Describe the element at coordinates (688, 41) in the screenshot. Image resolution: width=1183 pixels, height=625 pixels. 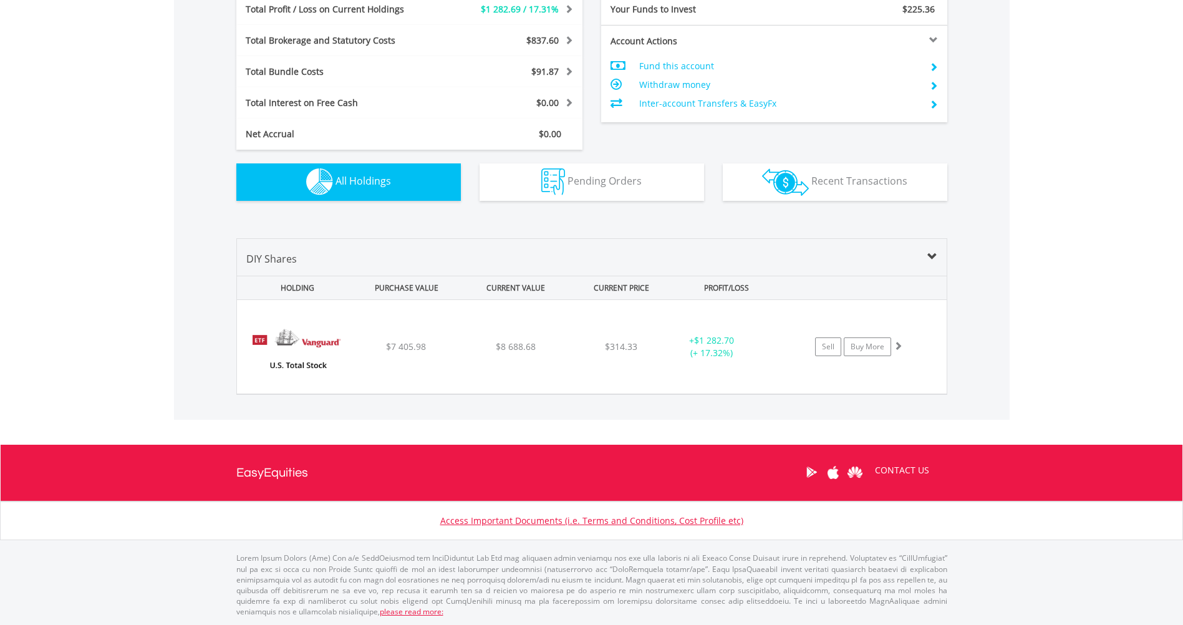
I see `div: Account Actions` at that location.